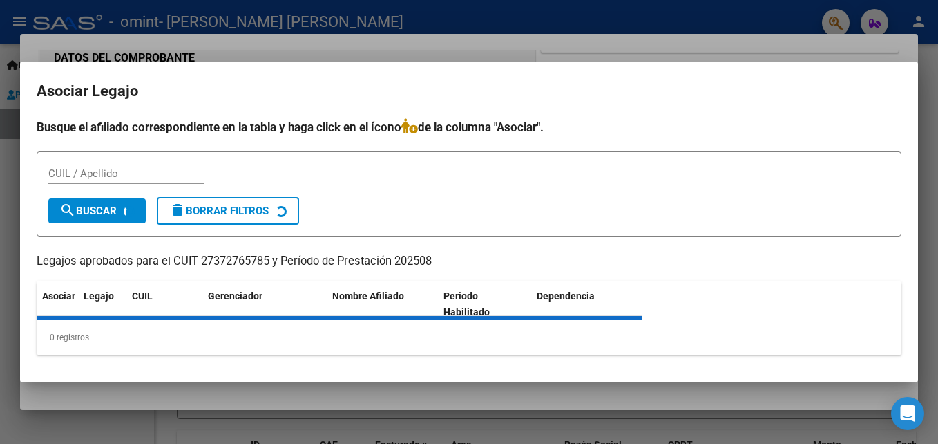  Describe the element at coordinates (469, 337) in the screenshot. I see `div: 0 registros` at that location.